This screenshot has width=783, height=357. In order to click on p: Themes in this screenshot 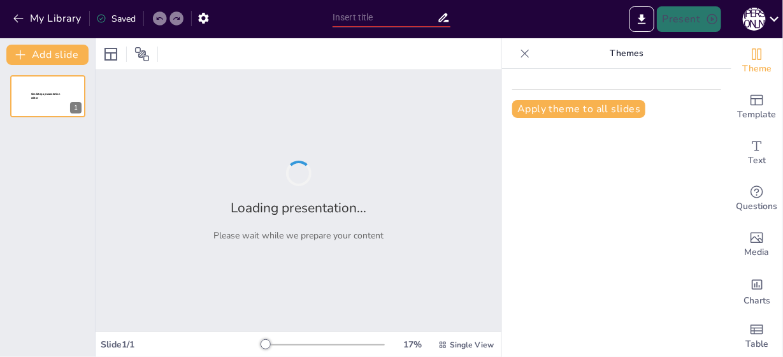, I will do `click(627, 54)`.